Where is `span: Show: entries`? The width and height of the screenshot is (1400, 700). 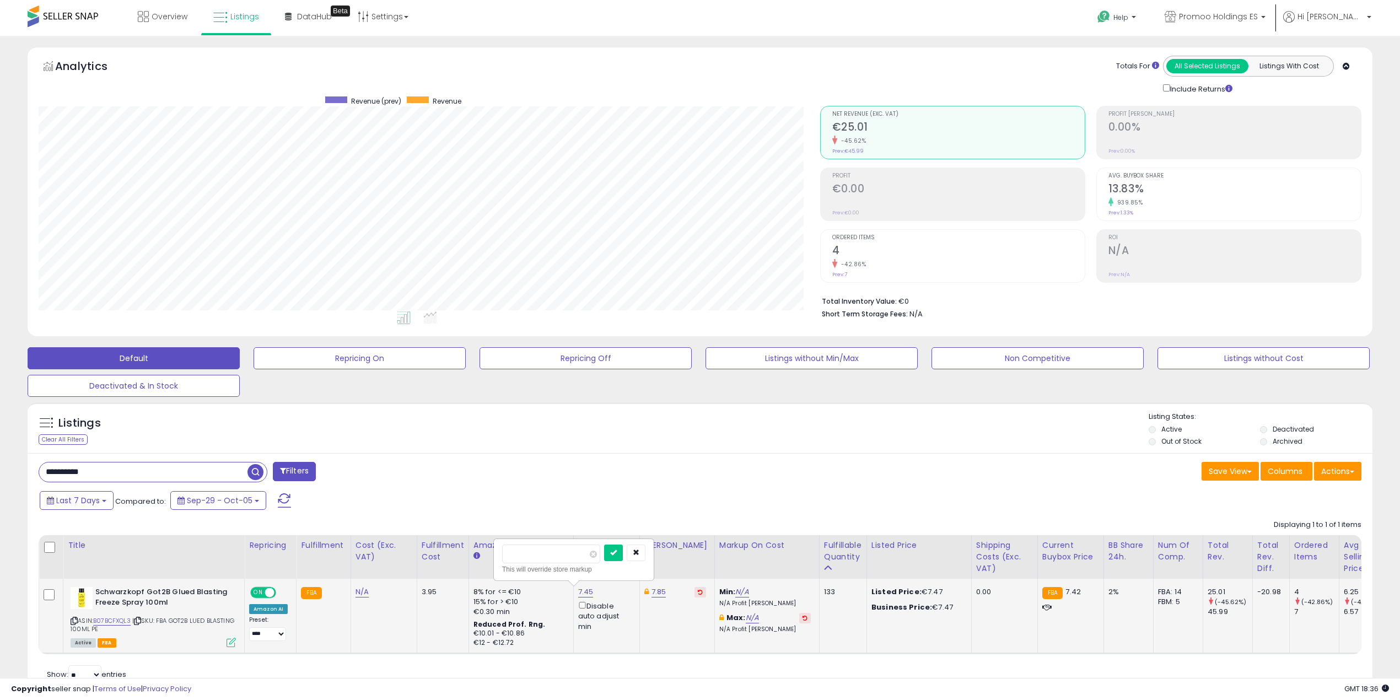
span: Show: entries is located at coordinates (87, 674).